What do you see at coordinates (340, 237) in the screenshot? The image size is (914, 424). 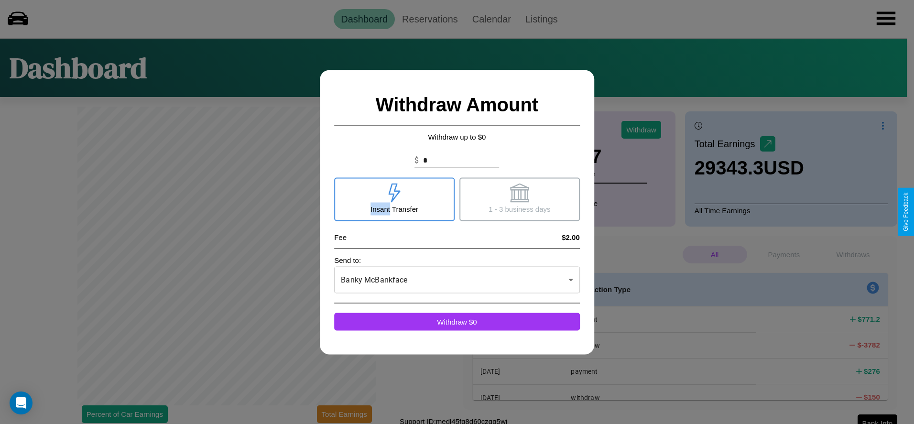 I see `p: Fee` at bounding box center [340, 237].